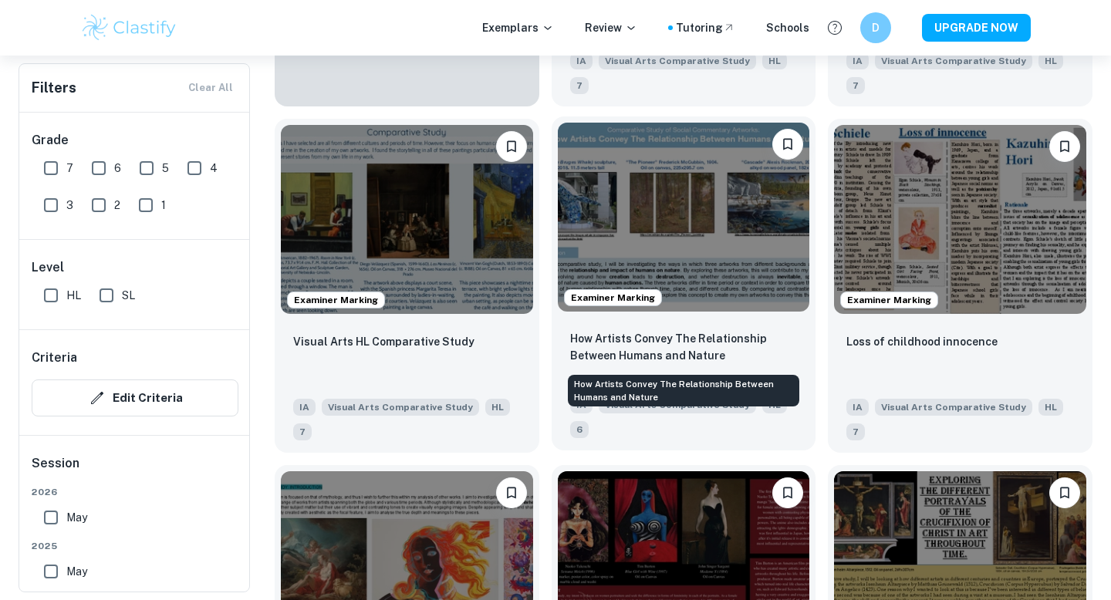 This screenshot has height=600, width=1111. What do you see at coordinates (611, 28) in the screenshot?
I see `p: Review` at bounding box center [611, 28].